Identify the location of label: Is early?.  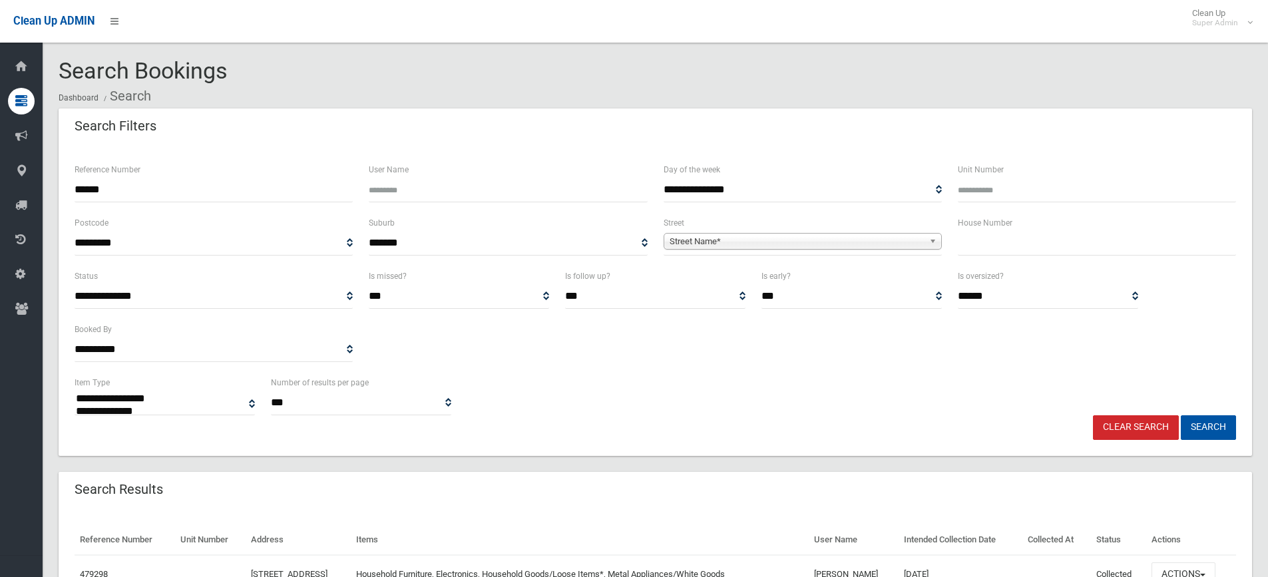
(776, 276).